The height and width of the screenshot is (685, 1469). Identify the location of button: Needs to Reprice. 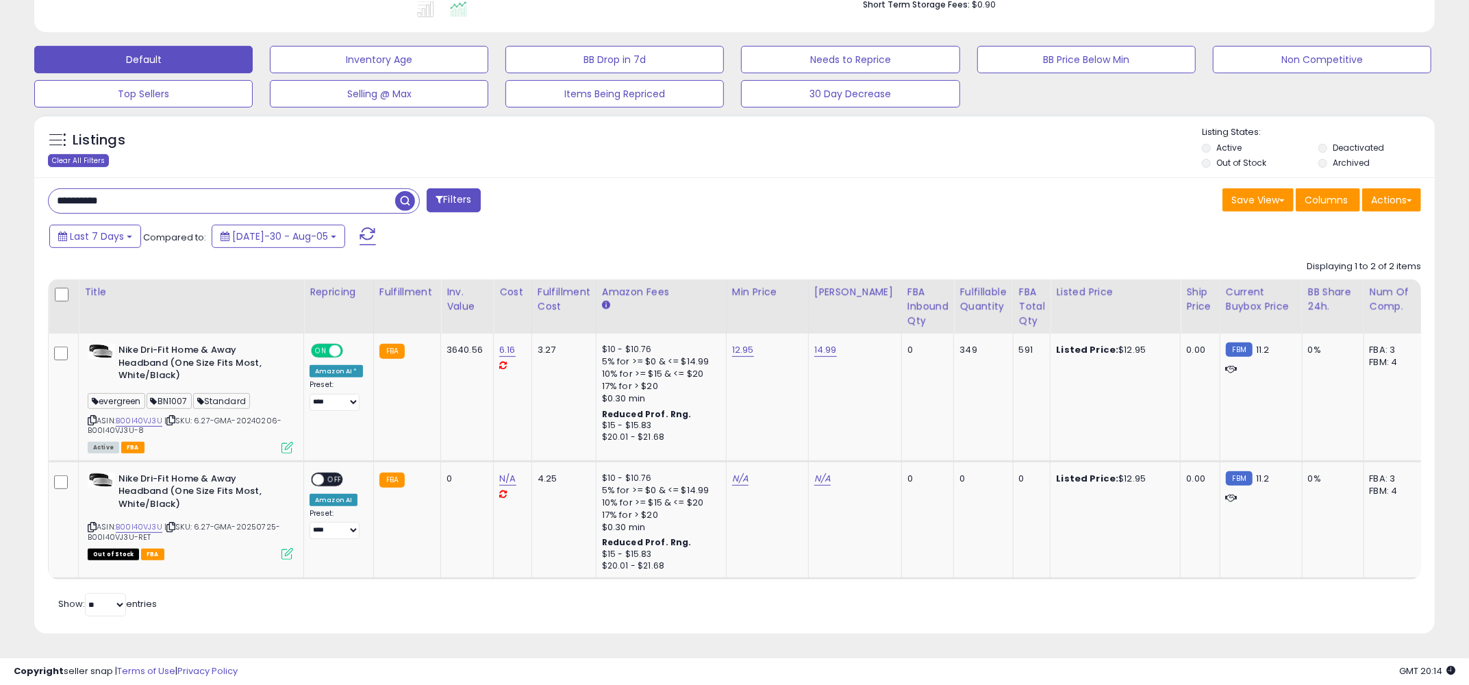
(850, 60).